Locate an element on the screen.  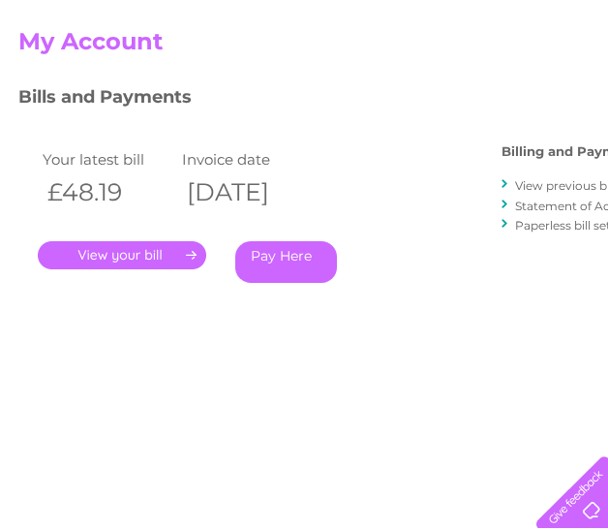
span: 0333 014 3131 is located at coordinates (310, 21).